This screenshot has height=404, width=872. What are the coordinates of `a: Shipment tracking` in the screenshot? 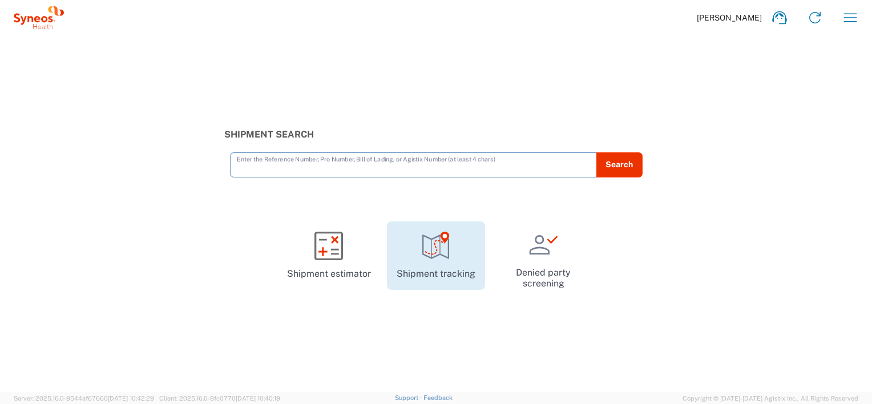 It's located at (436, 256).